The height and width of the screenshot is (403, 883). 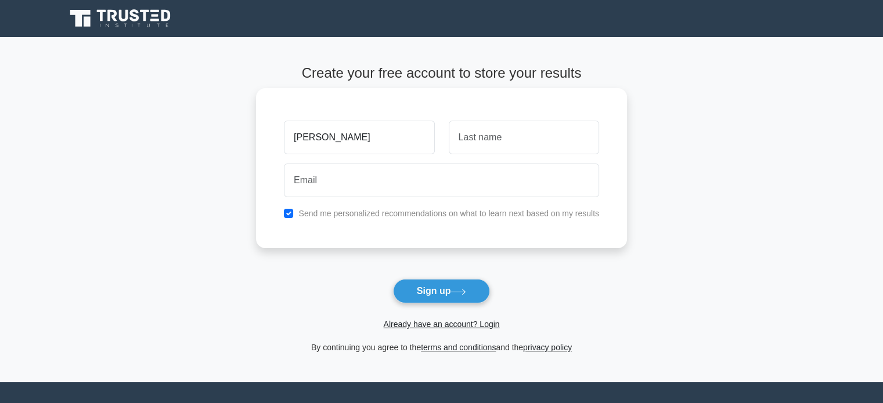 What do you see at coordinates (458, 348) in the screenshot?
I see `a: terms and conditions` at bounding box center [458, 348].